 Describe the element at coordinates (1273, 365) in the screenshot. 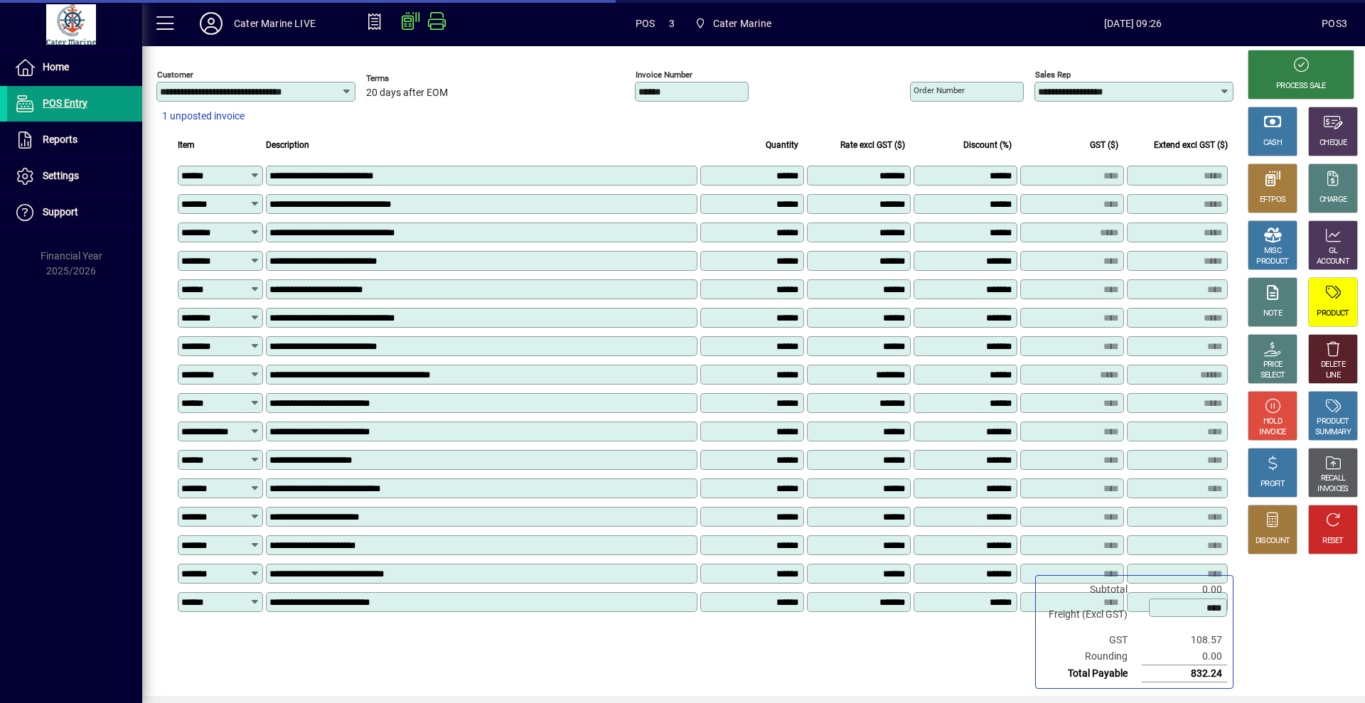

I see `div: PRICE` at that location.